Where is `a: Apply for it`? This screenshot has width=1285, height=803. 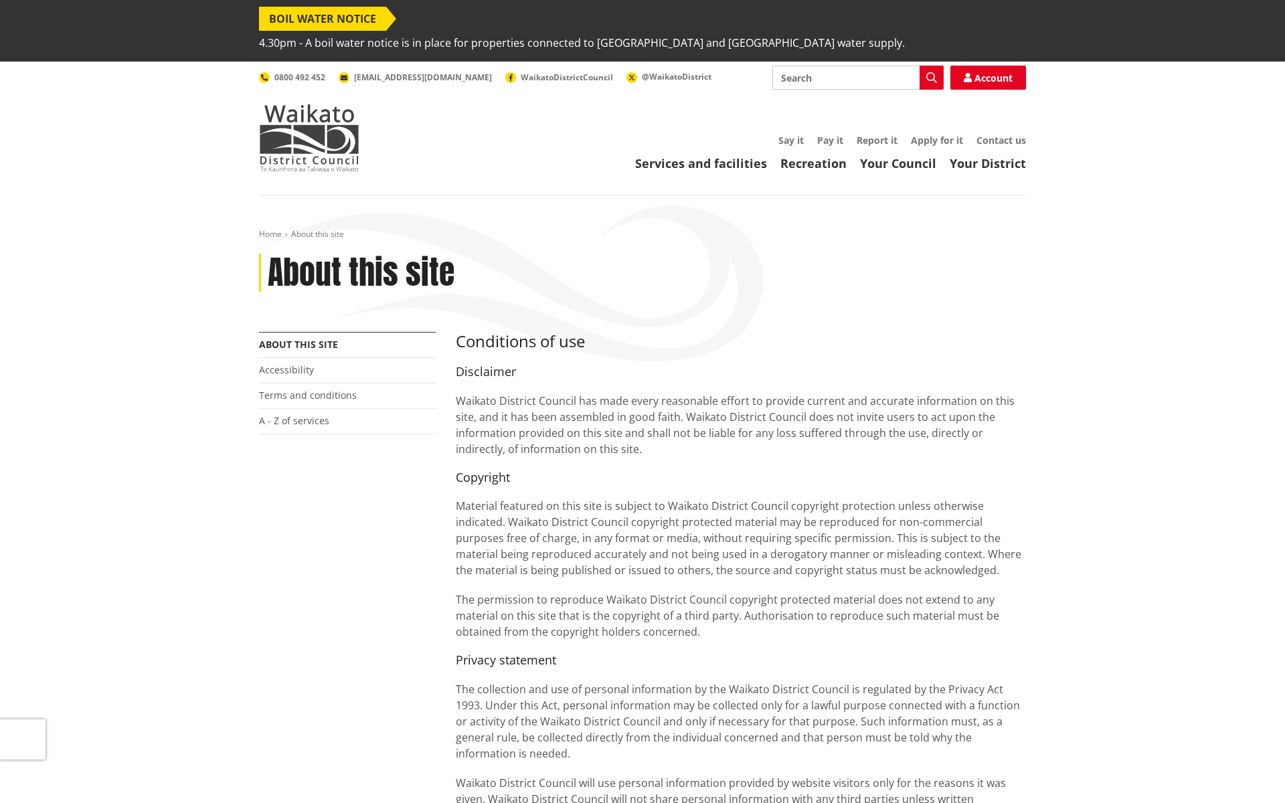 a: Apply for it is located at coordinates (937, 140).